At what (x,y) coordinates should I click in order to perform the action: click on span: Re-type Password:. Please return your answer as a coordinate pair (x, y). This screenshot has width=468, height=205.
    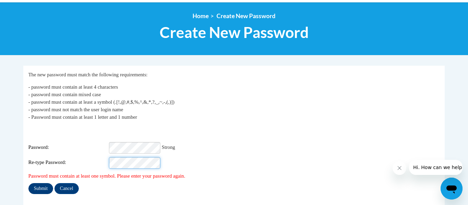
    Looking at the image, I should click on (68, 163).